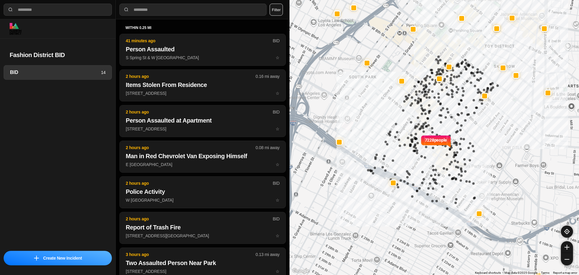  Describe the element at coordinates (301, 271) in the screenshot. I see `a: Open this area in Google Maps (opens a new window)` at that location.